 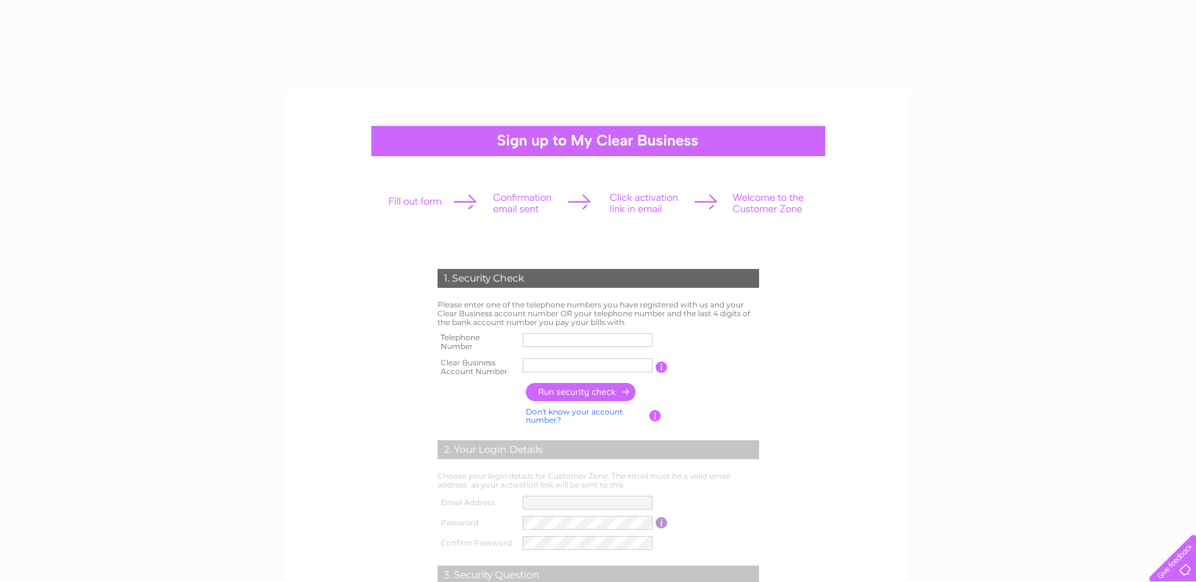 I want to click on div: 1. Security Check, so click(x=598, y=279).